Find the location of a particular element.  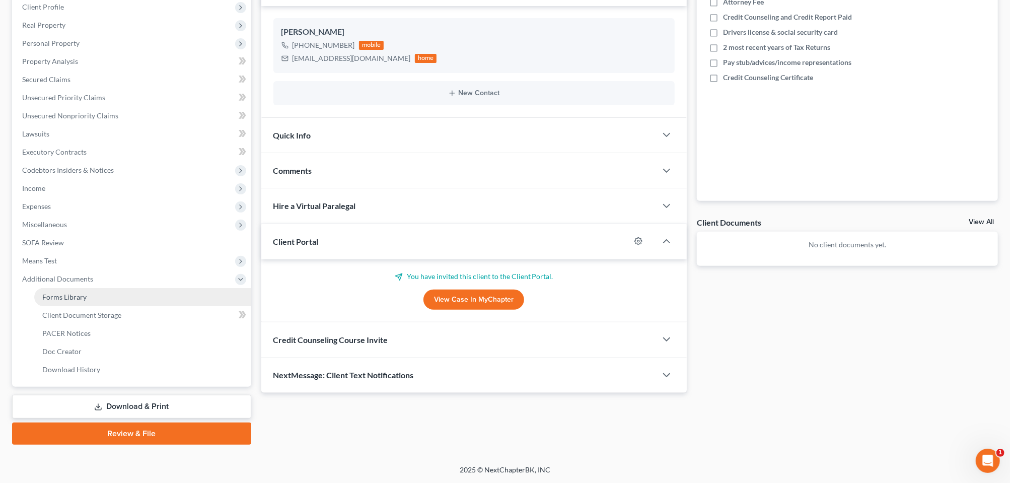

span: Property Analysis is located at coordinates (50, 61).